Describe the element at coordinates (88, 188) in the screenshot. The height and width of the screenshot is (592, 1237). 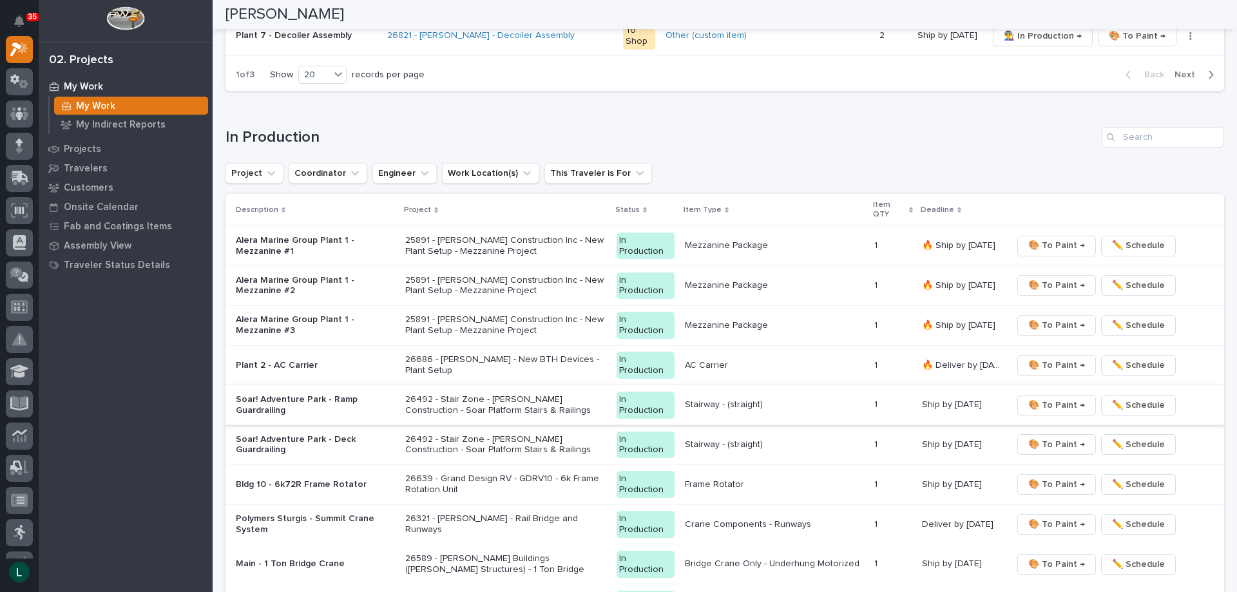
I see `p: Customers` at that location.